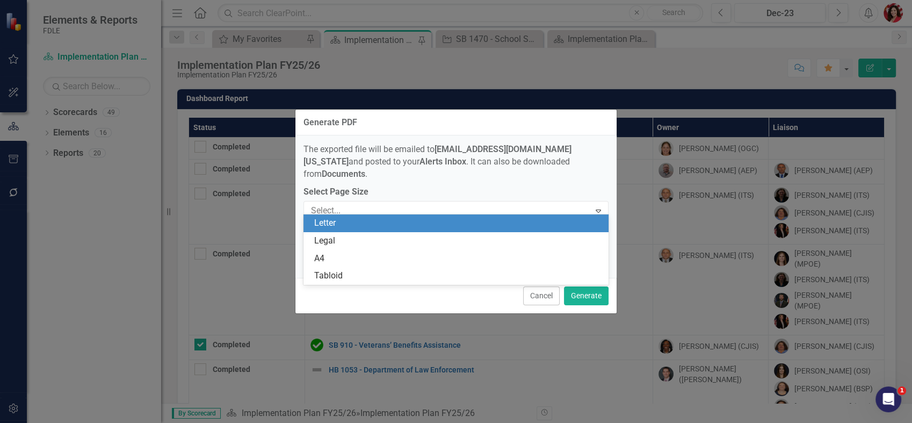 Image resolution: width=912 pixels, height=423 pixels. What do you see at coordinates (458, 276) in the screenshot?
I see `div: Tabloid` at bounding box center [458, 276].